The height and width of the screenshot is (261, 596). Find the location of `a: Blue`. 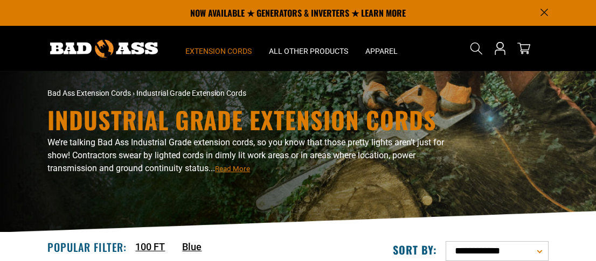

a: Blue is located at coordinates (192, 247).